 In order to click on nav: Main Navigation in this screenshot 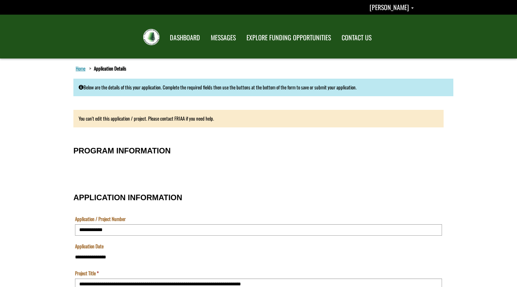, I will do `click(270, 37)`.